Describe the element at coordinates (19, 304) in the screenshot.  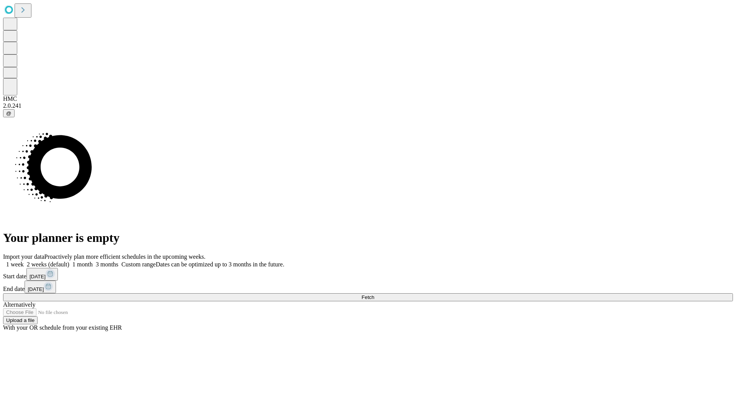
I see `span: Alternatively` at that location.